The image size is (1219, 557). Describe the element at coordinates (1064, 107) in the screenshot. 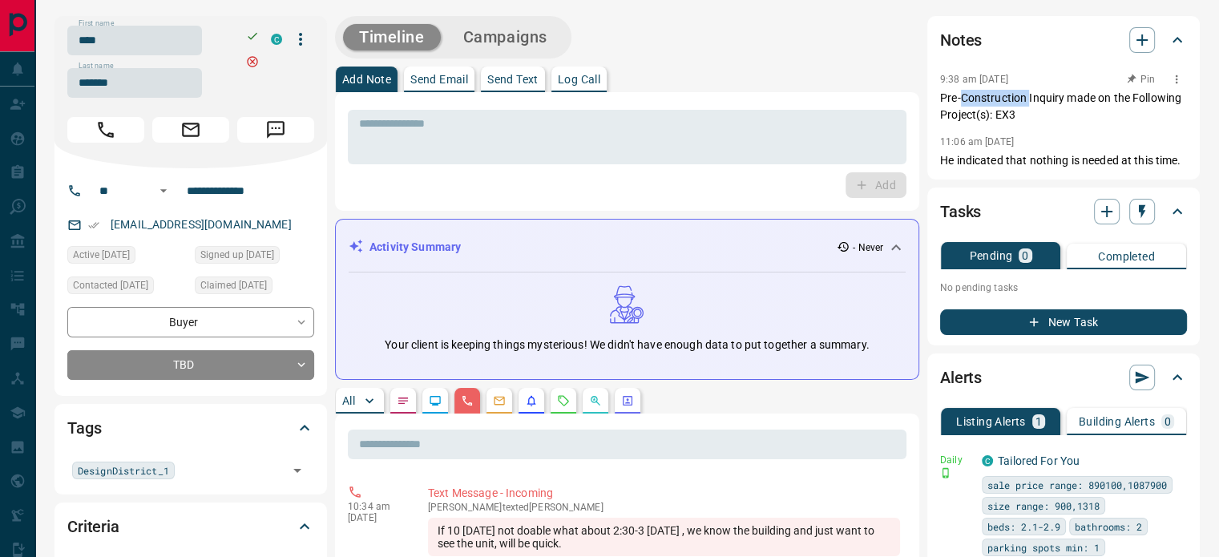

I see `p: Pre-Construction Inquiry made on the Following Project(s): EX3` at that location.